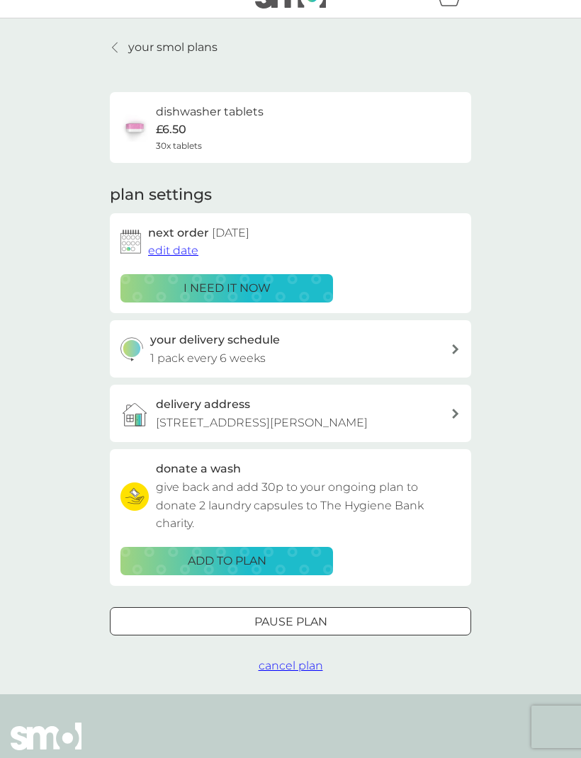 The image size is (581, 758). Describe the element at coordinates (210, 112) in the screenshot. I see `h6: dishwasher tablets` at that location.